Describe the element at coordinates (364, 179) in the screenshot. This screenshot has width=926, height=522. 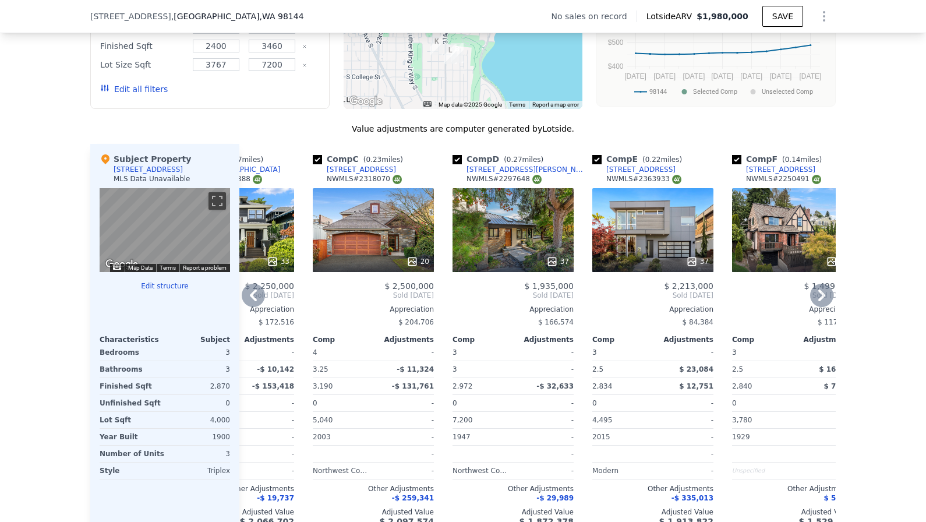
I see `div: NWMLS # 2318070` at that location.